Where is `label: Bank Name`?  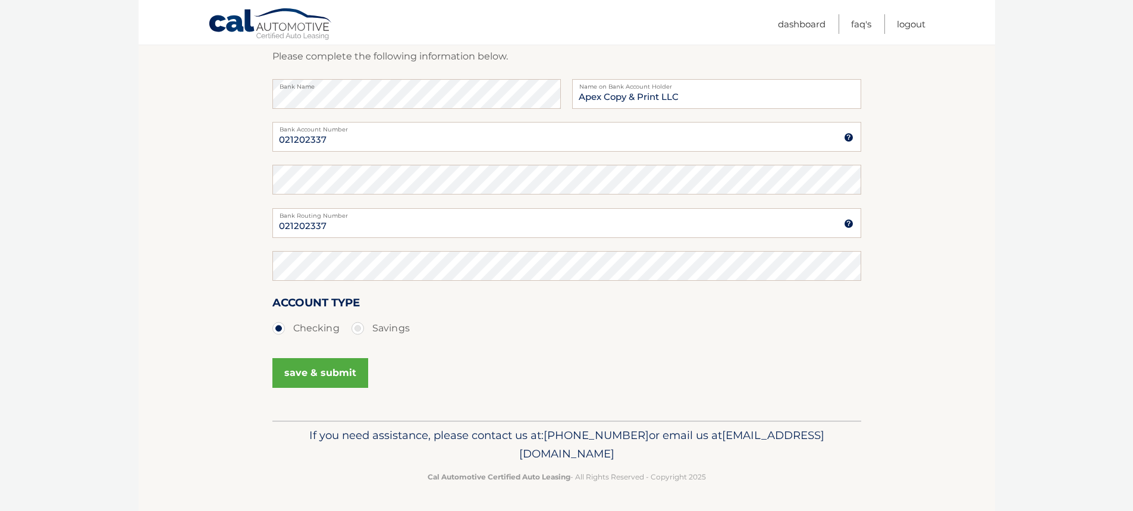 label: Bank Name is located at coordinates (416, 84).